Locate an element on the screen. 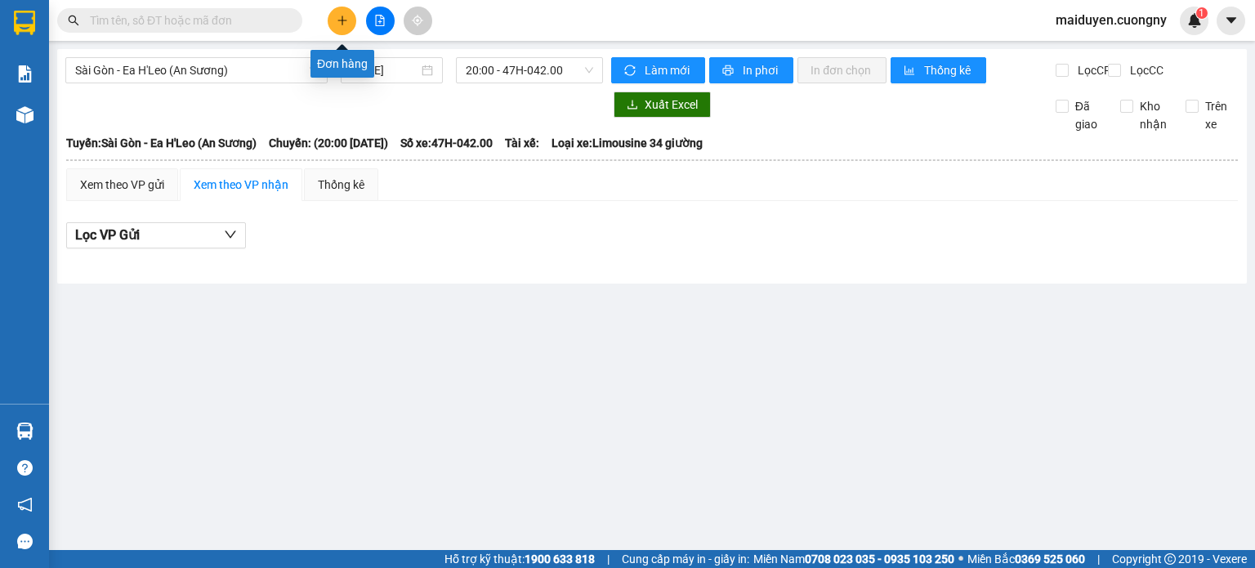  button: bar-chartThống kê is located at coordinates (938, 70).